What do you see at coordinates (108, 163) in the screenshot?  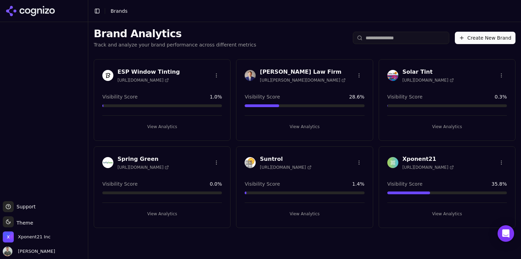 I see `img: Spring Green` at bounding box center [108, 163].